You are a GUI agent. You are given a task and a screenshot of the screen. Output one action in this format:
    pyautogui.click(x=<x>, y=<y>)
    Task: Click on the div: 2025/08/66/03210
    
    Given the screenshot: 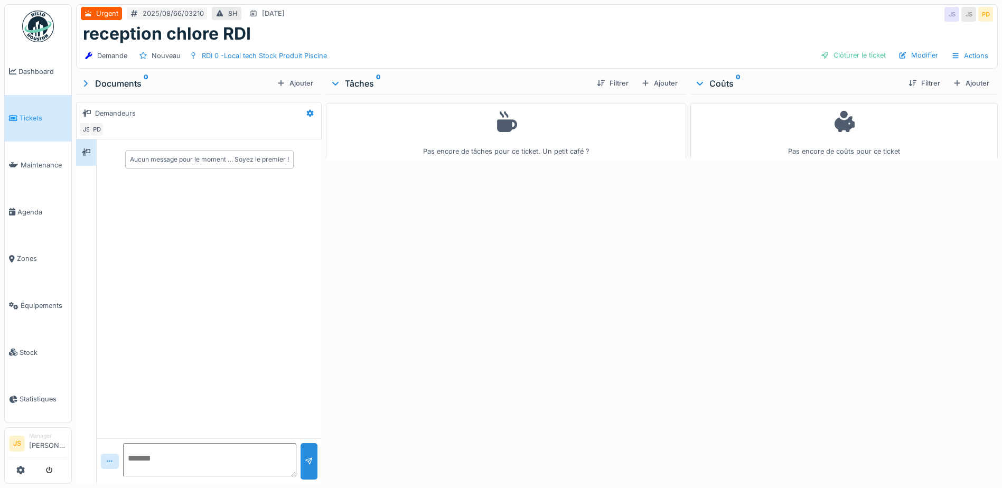 What is the action you would take?
    pyautogui.click(x=173, y=13)
    